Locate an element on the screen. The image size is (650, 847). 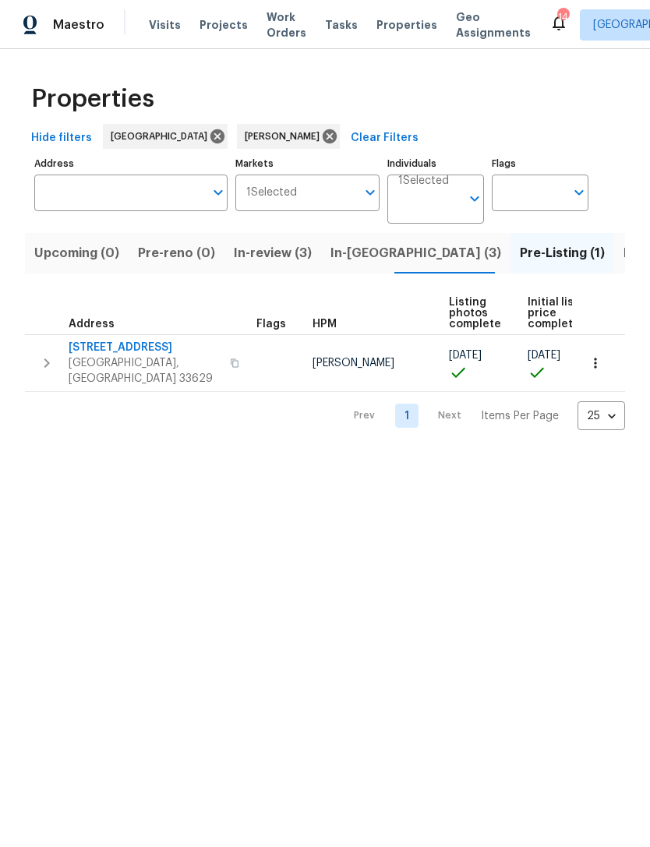
span: Initial list price complete is located at coordinates (553, 313).